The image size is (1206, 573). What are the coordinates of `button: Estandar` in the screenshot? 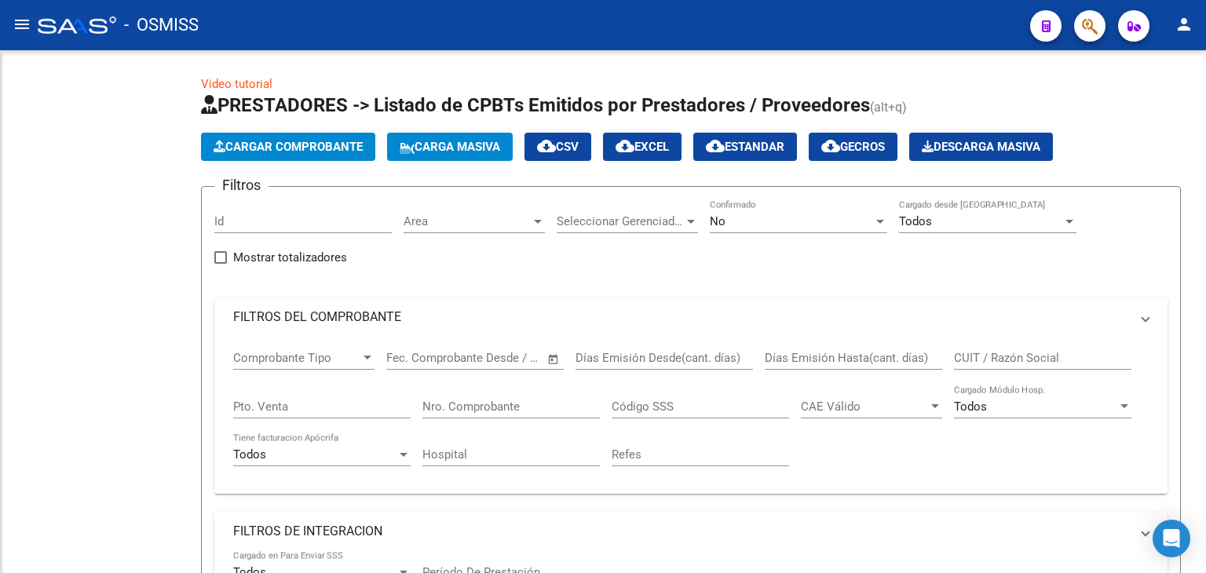 It's located at (745, 147).